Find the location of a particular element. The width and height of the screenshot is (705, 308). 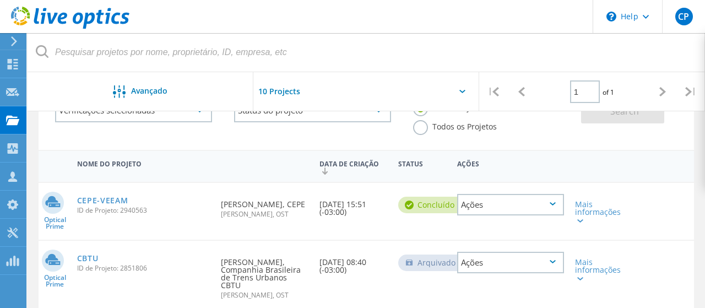

span: CP is located at coordinates (684, 17).